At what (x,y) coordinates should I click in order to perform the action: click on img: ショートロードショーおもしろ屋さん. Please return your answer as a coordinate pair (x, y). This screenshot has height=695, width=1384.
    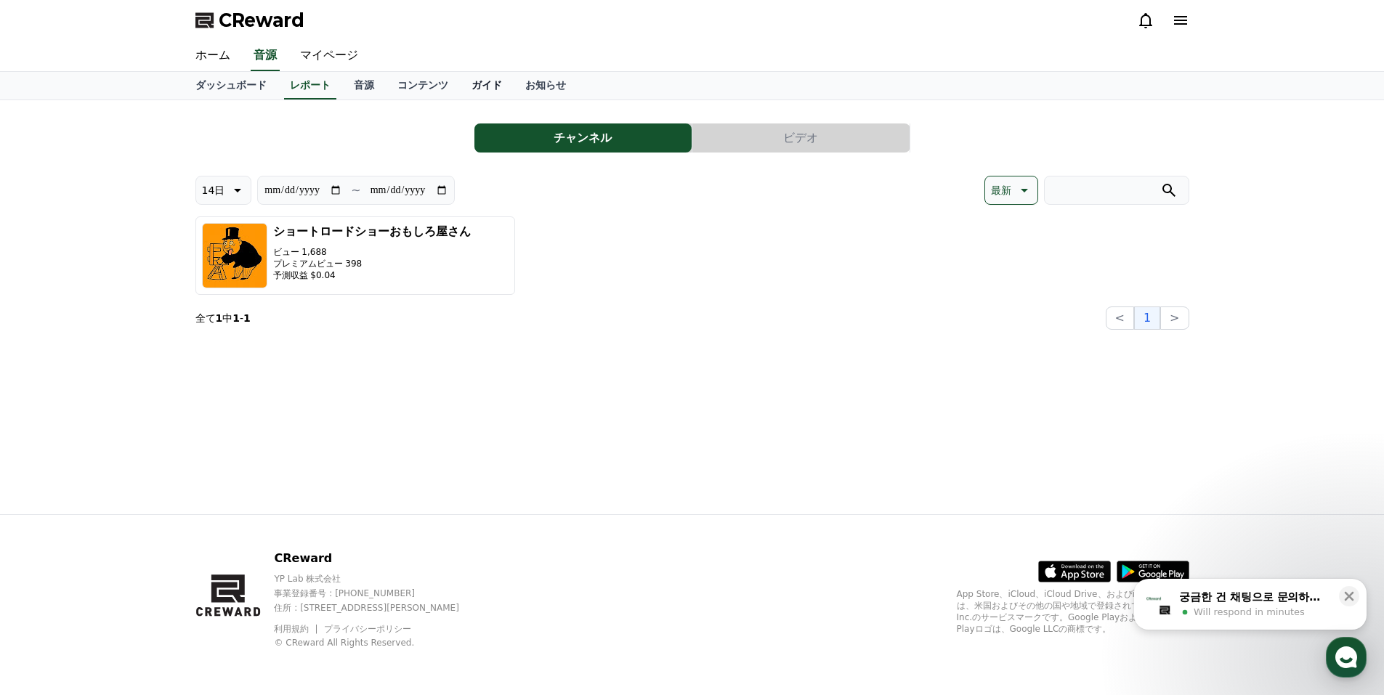
    Looking at the image, I should click on (235, 256).